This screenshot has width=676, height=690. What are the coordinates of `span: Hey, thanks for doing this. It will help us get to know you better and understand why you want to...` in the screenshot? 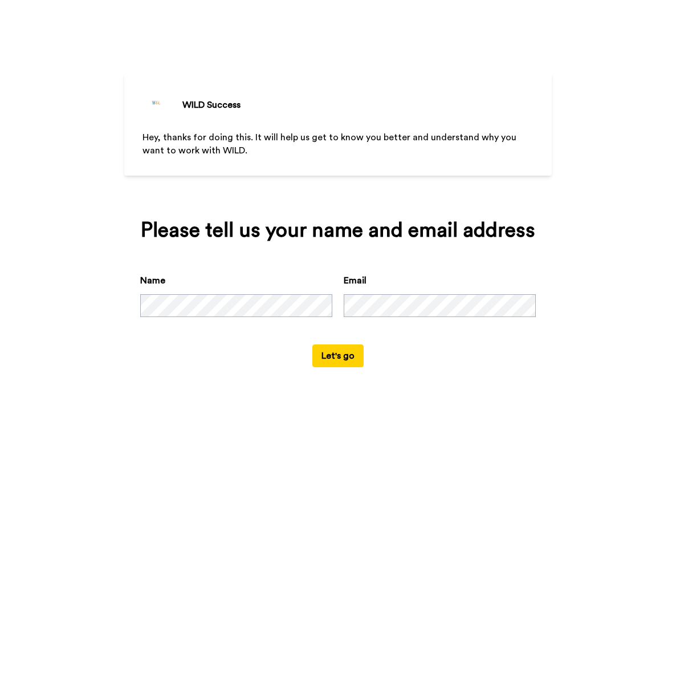 It's located at (331, 144).